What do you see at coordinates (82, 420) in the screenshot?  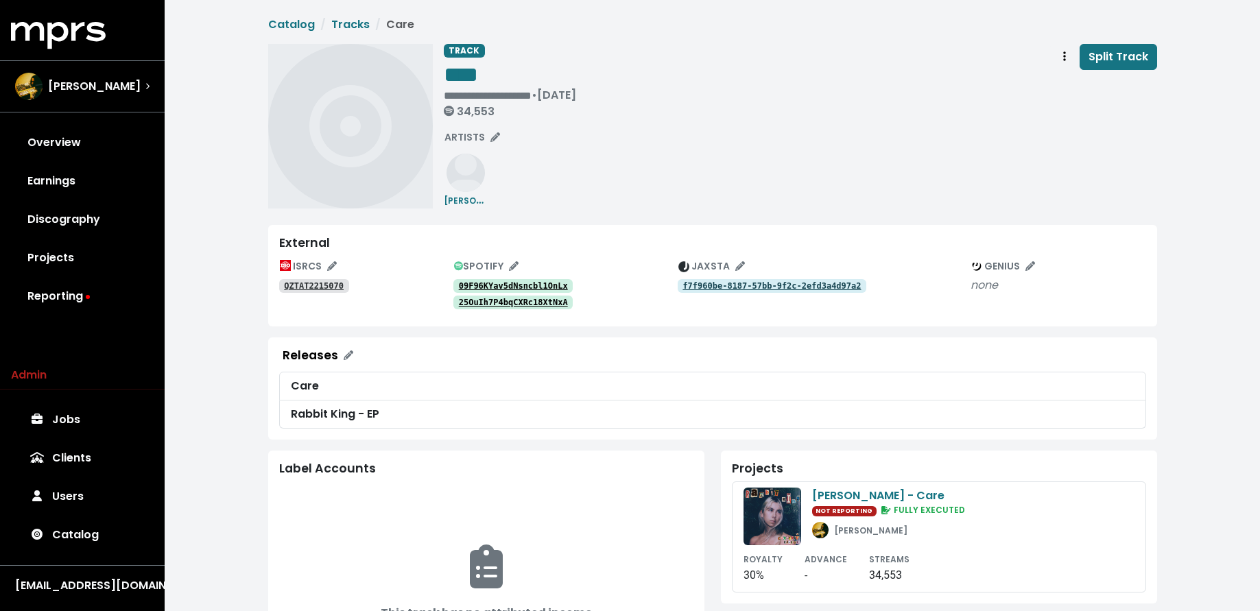 I see `a: Jobs` at bounding box center [82, 420].